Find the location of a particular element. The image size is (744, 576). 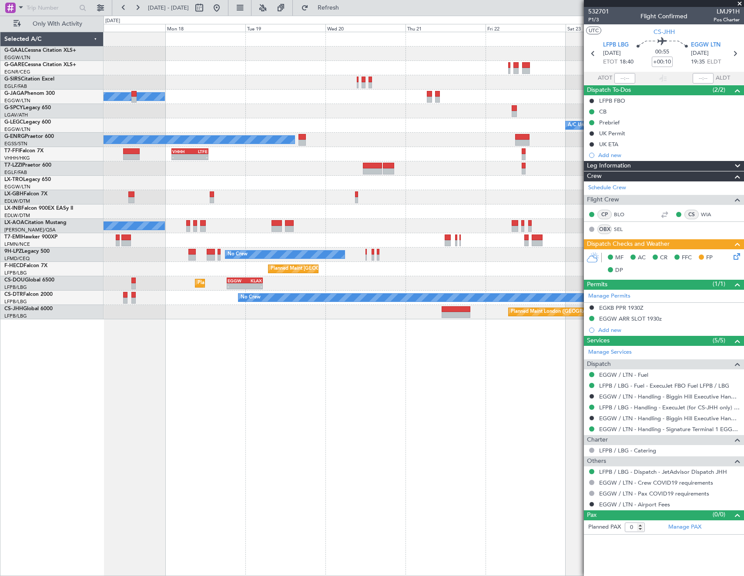

a: LFMD/CEQ is located at coordinates (17, 259).